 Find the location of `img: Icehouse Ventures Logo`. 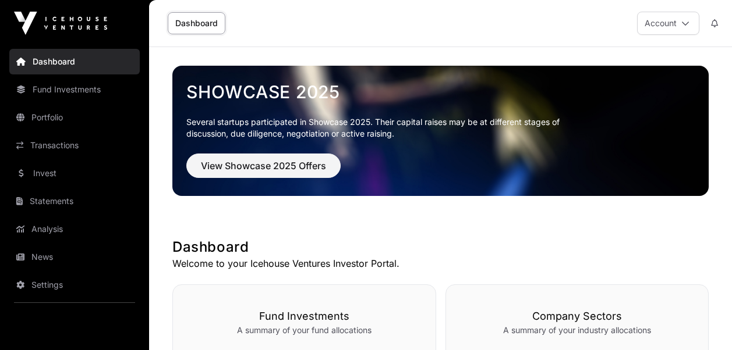

img: Icehouse Ventures Logo is located at coordinates (61, 23).